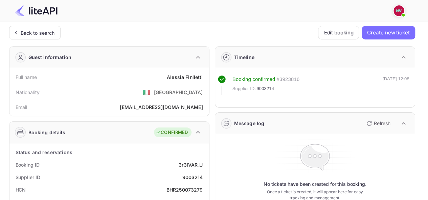  What do you see at coordinates (249, 123) in the screenshot?
I see `div: Message log` at bounding box center [249, 123].